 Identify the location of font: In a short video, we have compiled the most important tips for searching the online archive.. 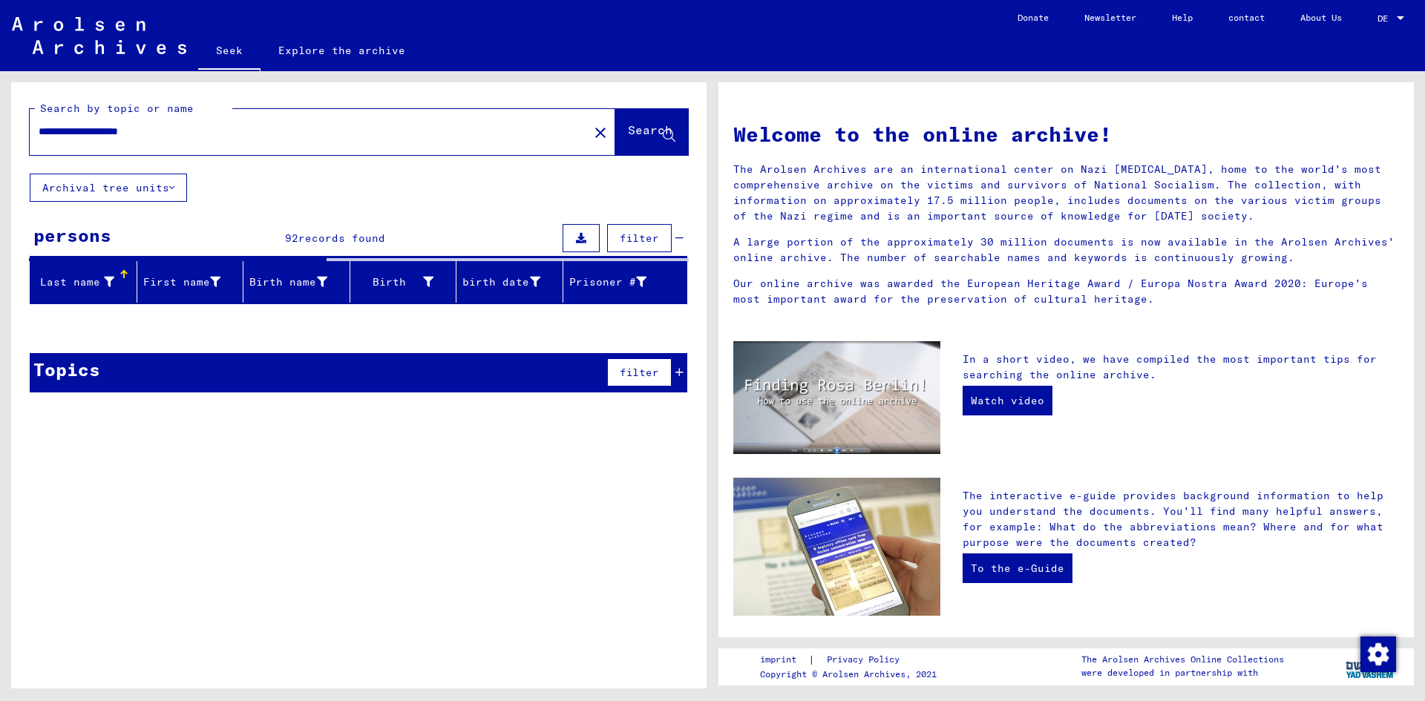
(1169, 367).